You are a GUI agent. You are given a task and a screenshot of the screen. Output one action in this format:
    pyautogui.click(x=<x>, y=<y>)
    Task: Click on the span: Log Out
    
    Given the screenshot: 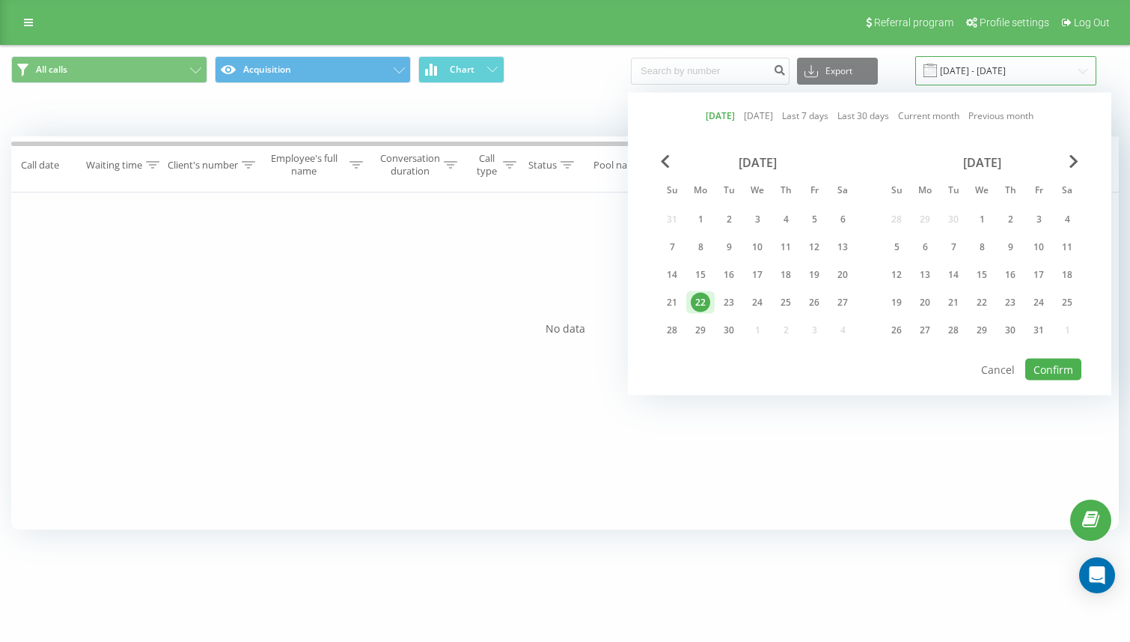 What is the action you would take?
    pyautogui.click(x=1092, y=22)
    